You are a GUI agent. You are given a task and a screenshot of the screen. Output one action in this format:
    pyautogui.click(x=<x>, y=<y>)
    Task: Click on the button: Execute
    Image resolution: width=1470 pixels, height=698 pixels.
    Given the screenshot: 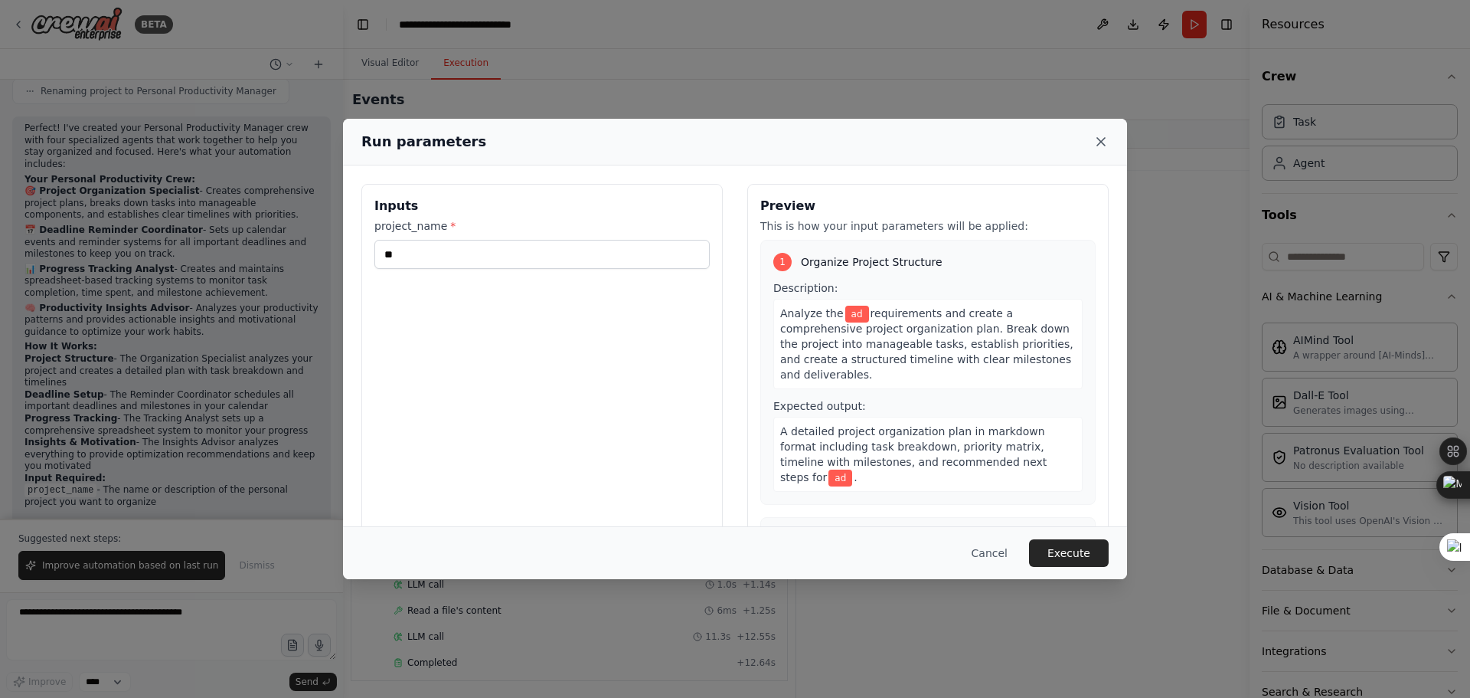 What is the action you would take?
    pyautogui.click(x=1069, y=553)
    